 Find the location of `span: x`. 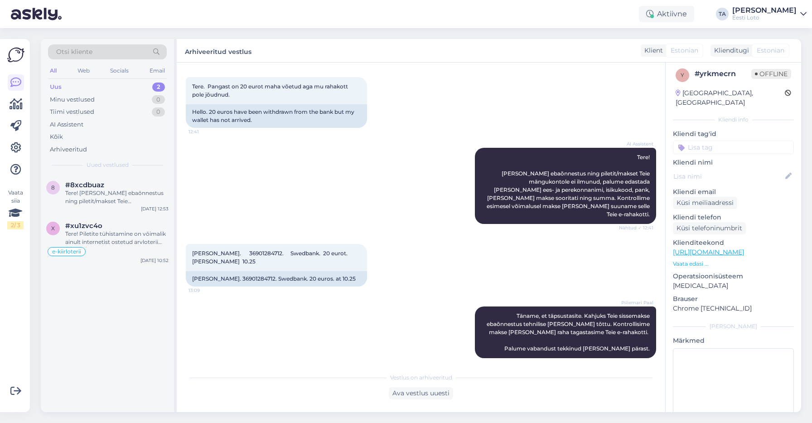

span: x is located at coordinates (53, 228).